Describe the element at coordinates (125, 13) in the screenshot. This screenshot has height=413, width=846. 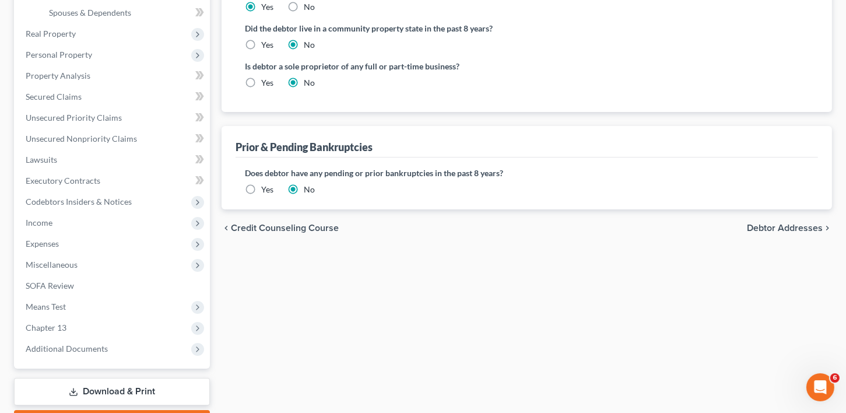
I see `a: Spouses & Dependents` at that location.